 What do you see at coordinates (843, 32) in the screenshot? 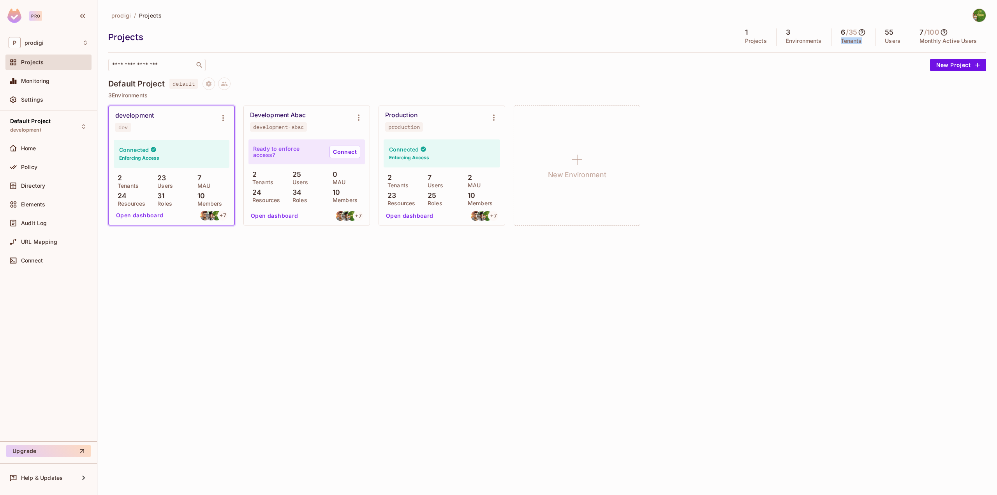
I see `h5: 6` at bounding box center [843, 32].